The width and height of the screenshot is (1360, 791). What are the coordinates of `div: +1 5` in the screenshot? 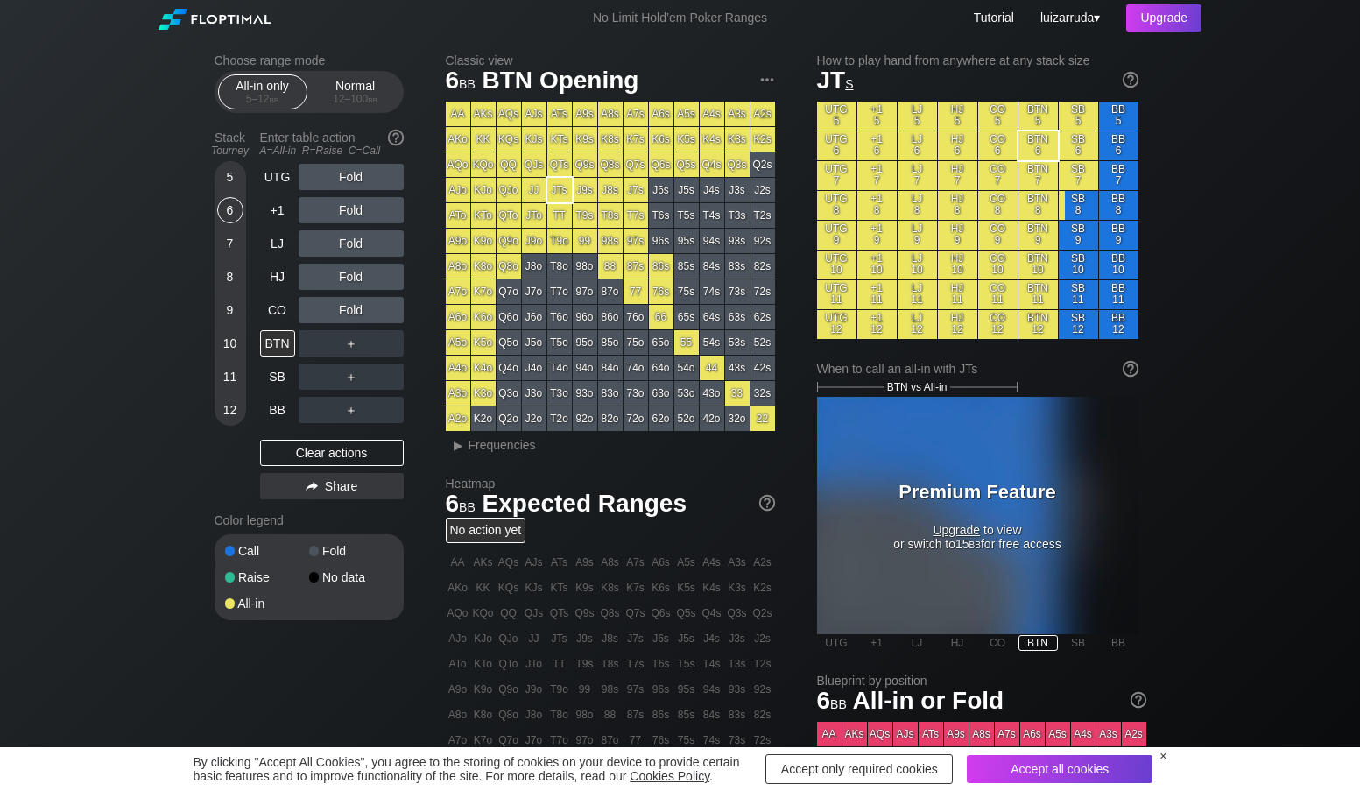 It's located at (877, 116).